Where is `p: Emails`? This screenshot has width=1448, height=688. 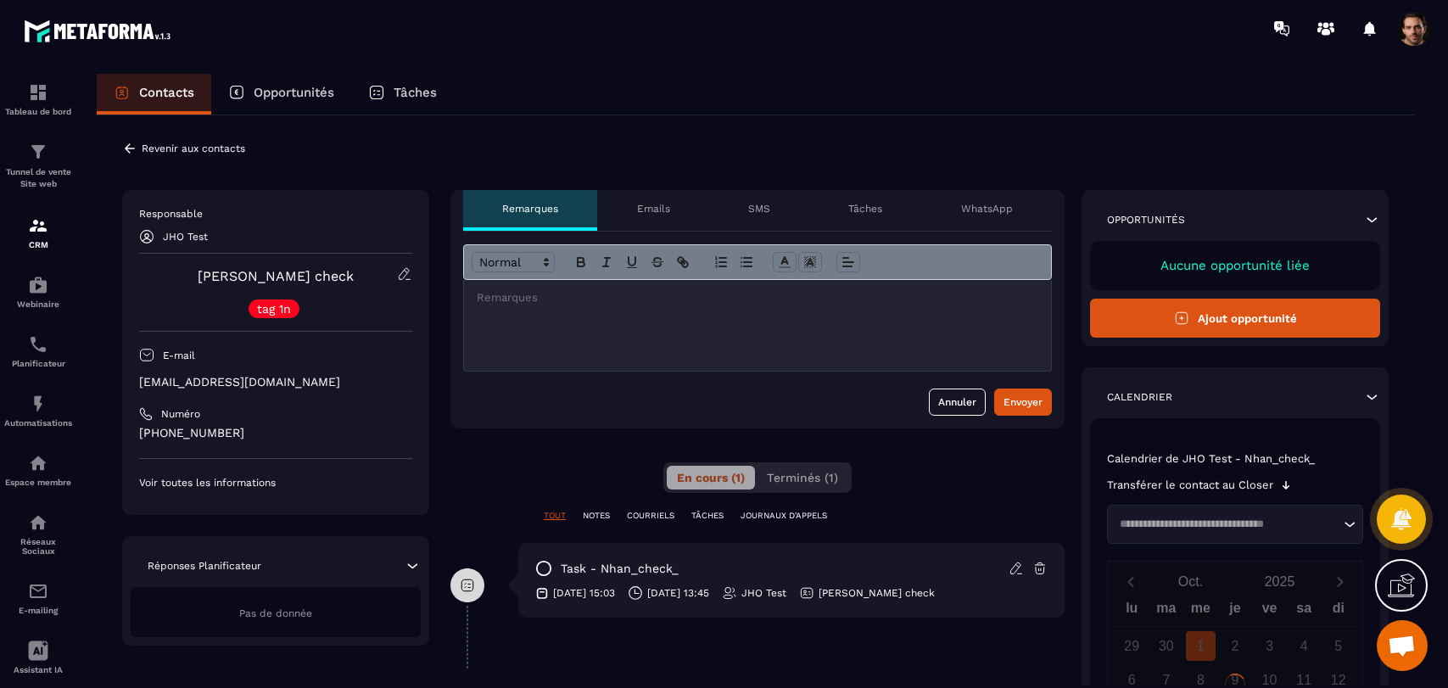 p: Emails is located at coordinates (653, 209).